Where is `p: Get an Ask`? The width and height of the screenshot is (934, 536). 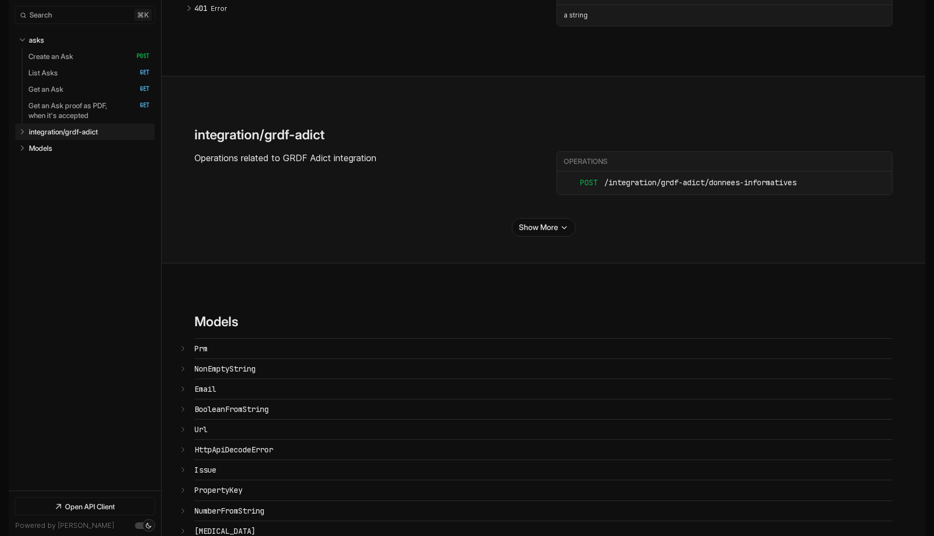
p: Get an Ask is located at coordinates (46, 89).